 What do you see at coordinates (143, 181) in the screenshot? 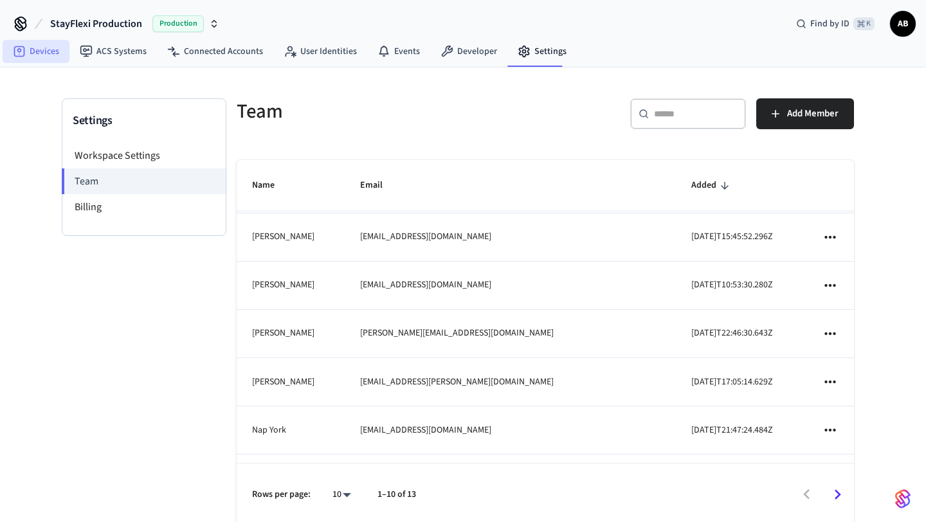
I see `li: Team` at bounding box center [143, 181].